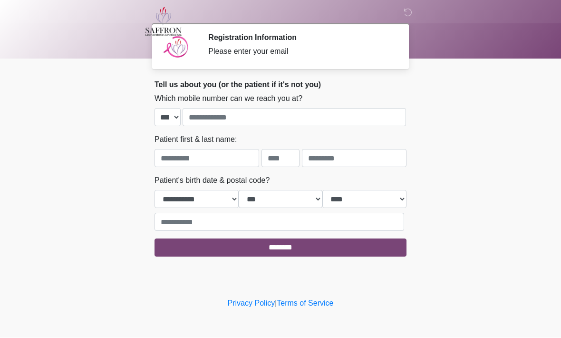  Describe the element at coordinates (281, 85) in the screenshot. I see `h2: Tell us about you (or the patient if it's not you)` at that location.